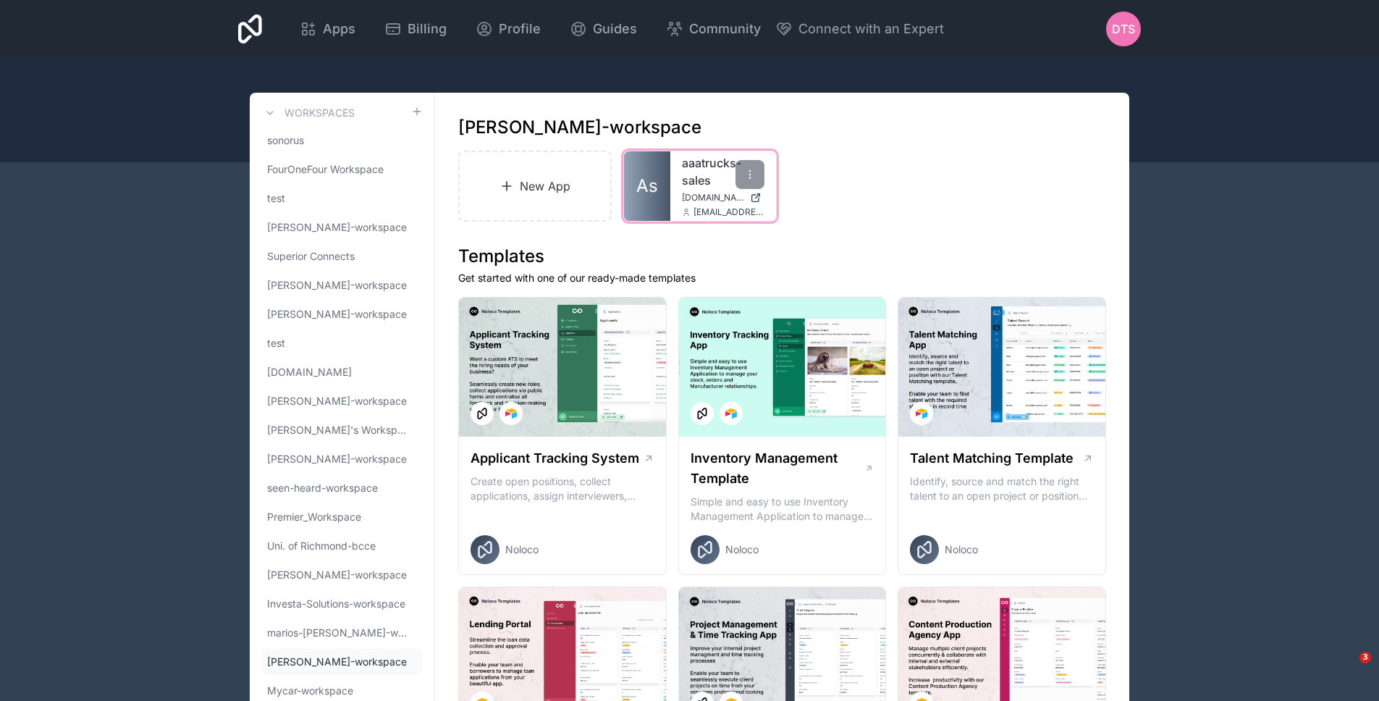 The width and height of the screenshot is (1379, 701). Describe the element at coordinates (1002, 489) in the screenshot. I see `p: Identify, source and match the right talent to an open project or position with our Talent Matchi...` at that location.